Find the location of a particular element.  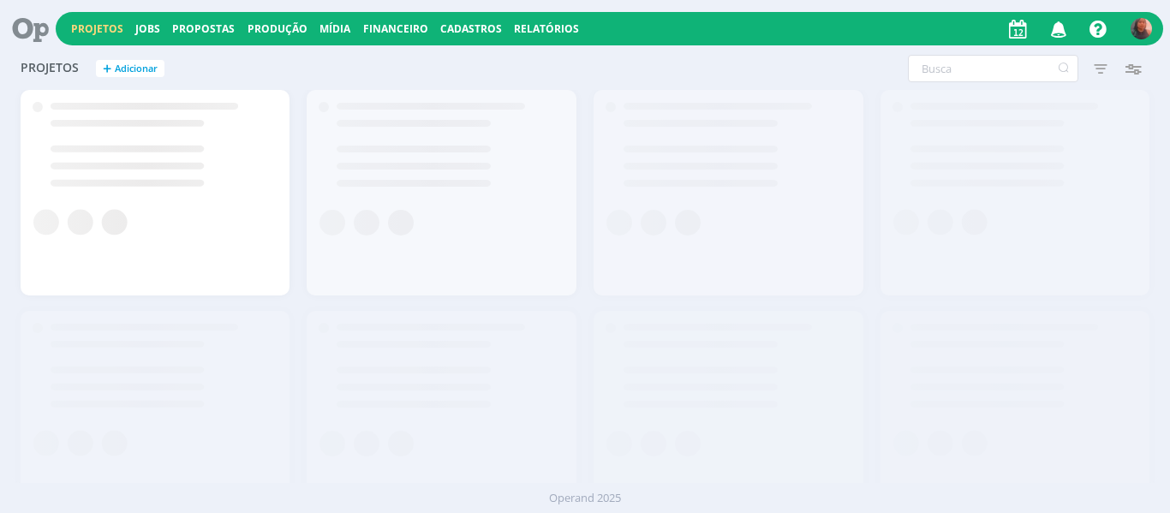

a: Financeiro is located at coordinates (396, 28).